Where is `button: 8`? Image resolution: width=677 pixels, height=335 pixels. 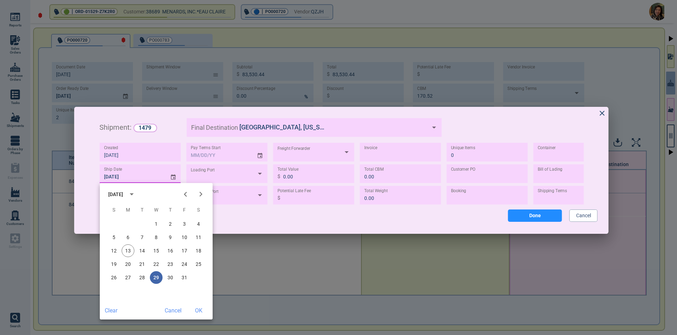
button: 8 is located at coordinates (156, 237).